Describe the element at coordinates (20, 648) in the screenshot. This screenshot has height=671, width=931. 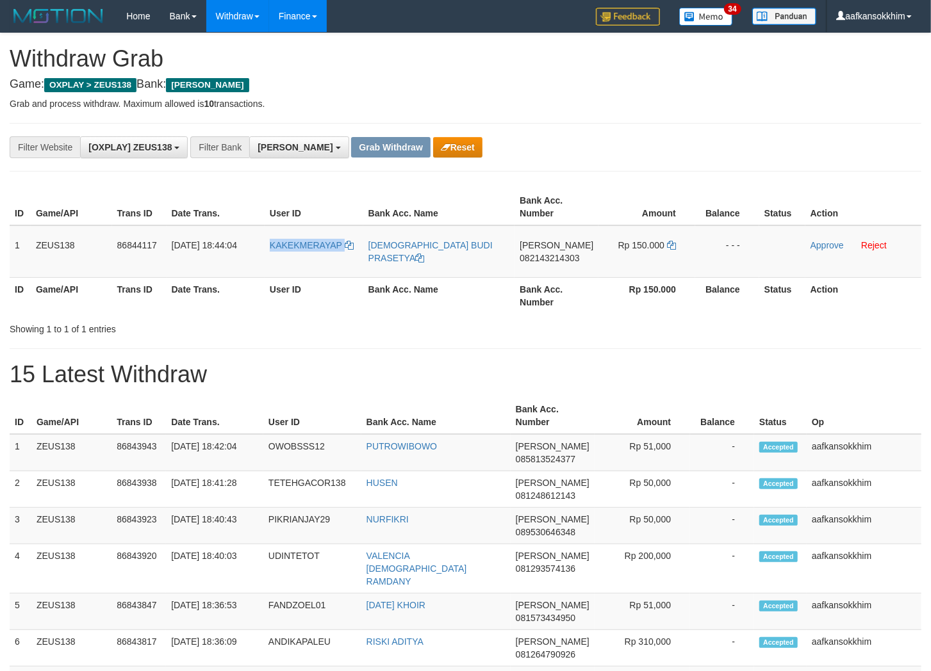
I see `td: 6` at that location.